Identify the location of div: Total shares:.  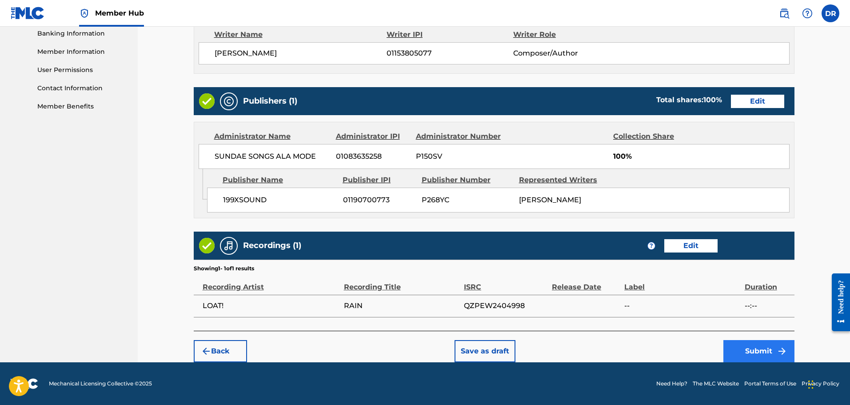
(689, 100).